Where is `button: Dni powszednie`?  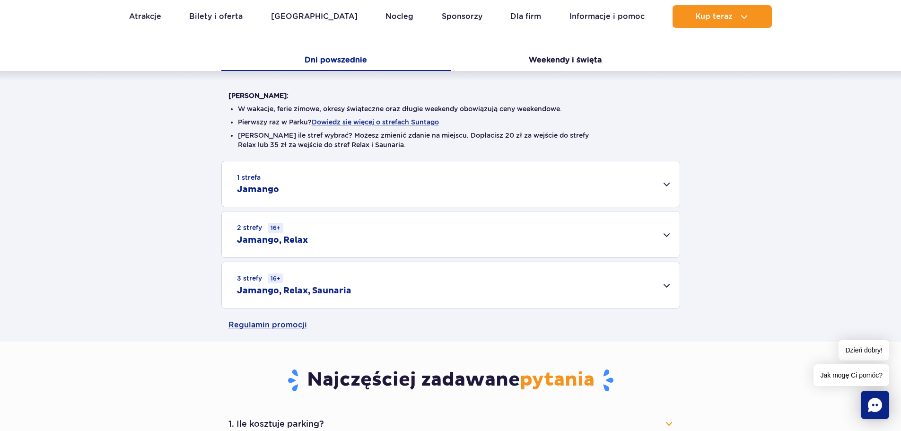
button: Dni powszednie is located at coordinates (336, 61).